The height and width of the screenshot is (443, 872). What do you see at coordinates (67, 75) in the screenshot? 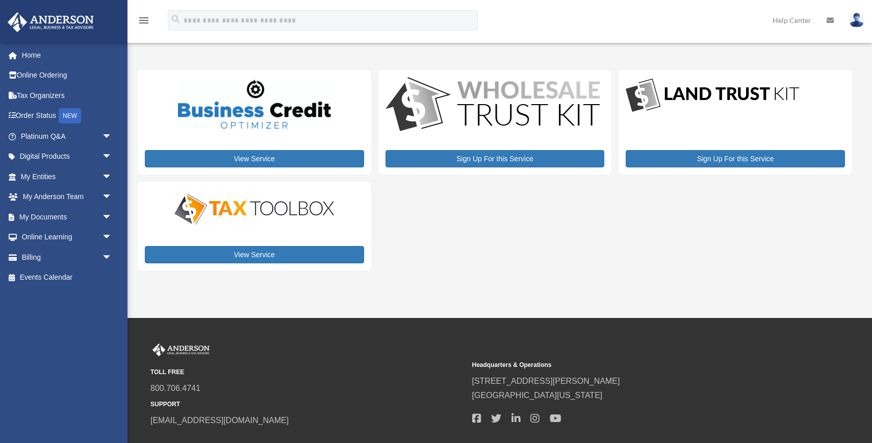
I see `a: Online Ordering` at bounding box center [67, 75].